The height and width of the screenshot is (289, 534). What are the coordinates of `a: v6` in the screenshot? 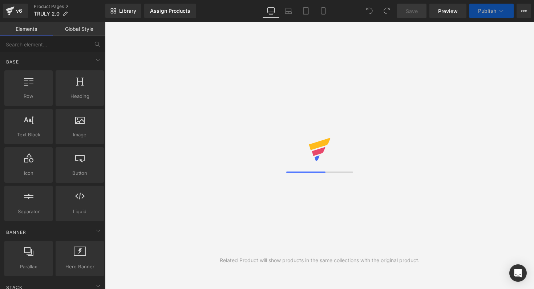 It's located at (15, 11).